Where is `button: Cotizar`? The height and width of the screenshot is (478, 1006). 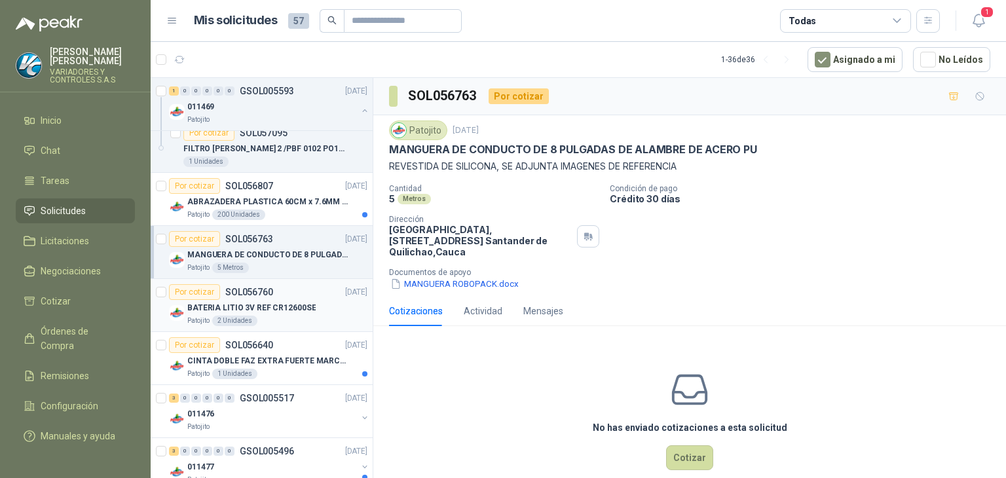
button: Cotizar is located at coordinates (690, 458).